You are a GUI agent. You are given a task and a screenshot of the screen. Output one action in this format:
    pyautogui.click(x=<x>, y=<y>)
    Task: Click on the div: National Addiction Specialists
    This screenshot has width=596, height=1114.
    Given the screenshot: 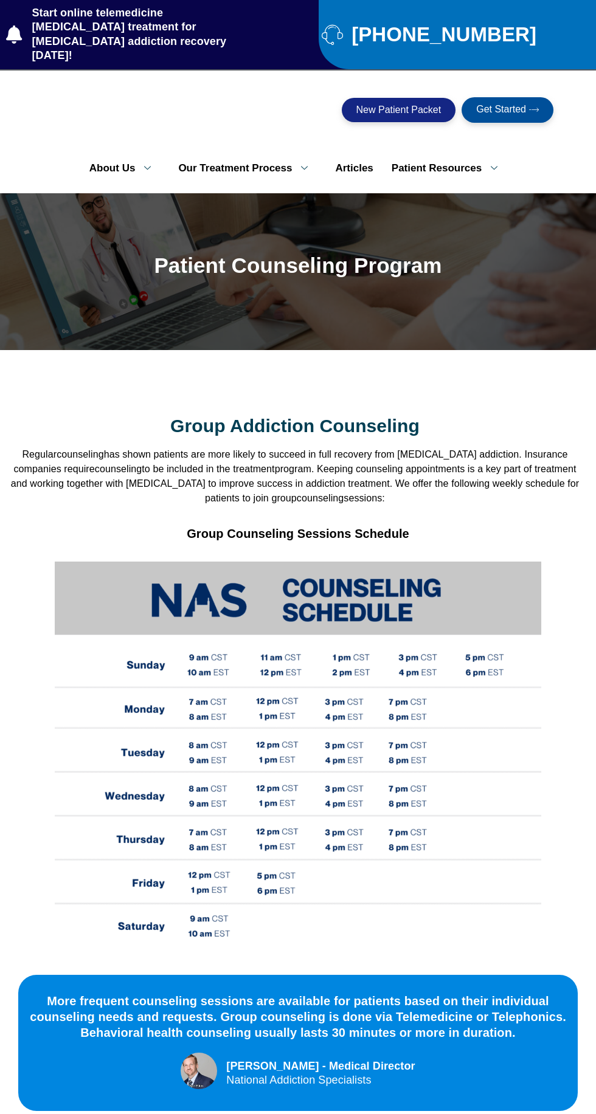 What is the action you would take?
    pyautogui.click(x=320, y=1080)
    